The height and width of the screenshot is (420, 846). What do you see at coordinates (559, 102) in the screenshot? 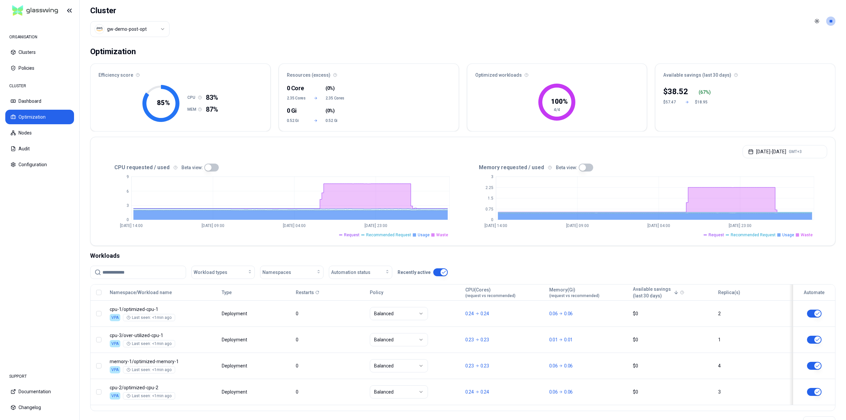
I see `tspan: 100 %` at bounding box center [559, 102].